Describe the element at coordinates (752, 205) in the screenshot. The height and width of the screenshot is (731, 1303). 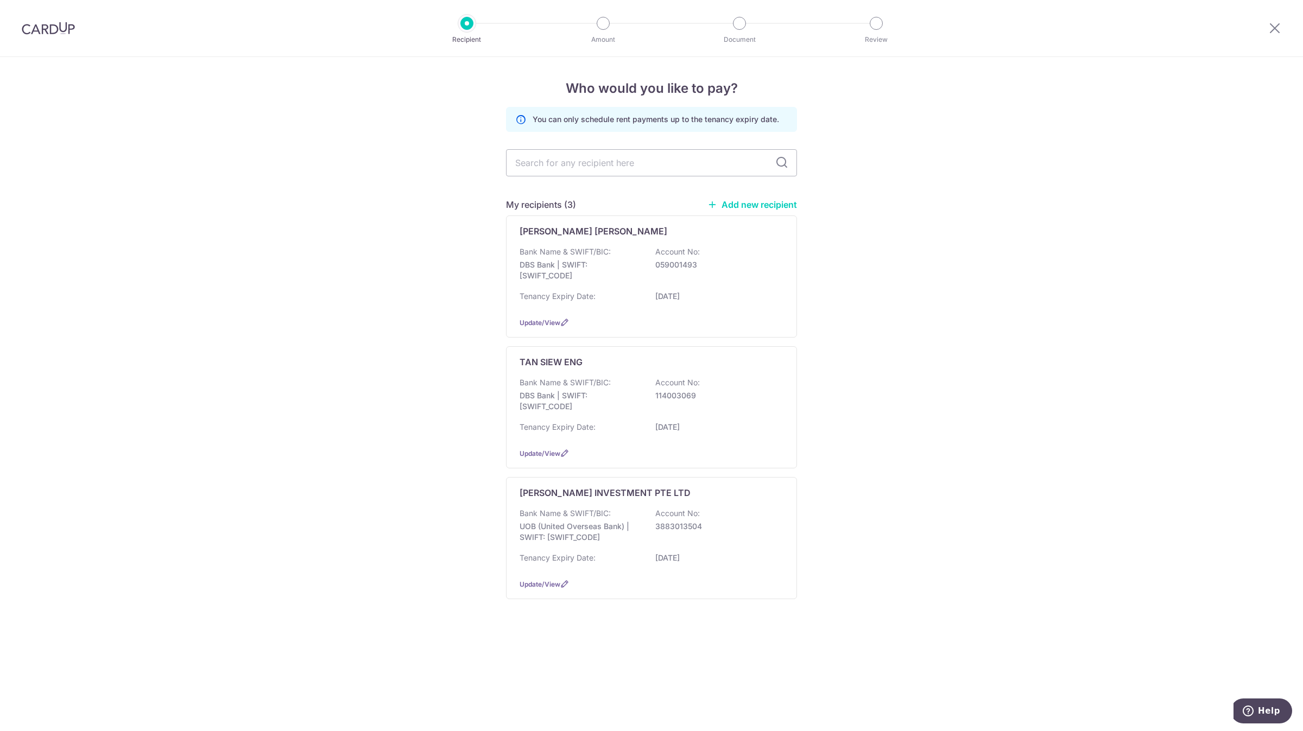
I see `a: Add new recipient` at that location.